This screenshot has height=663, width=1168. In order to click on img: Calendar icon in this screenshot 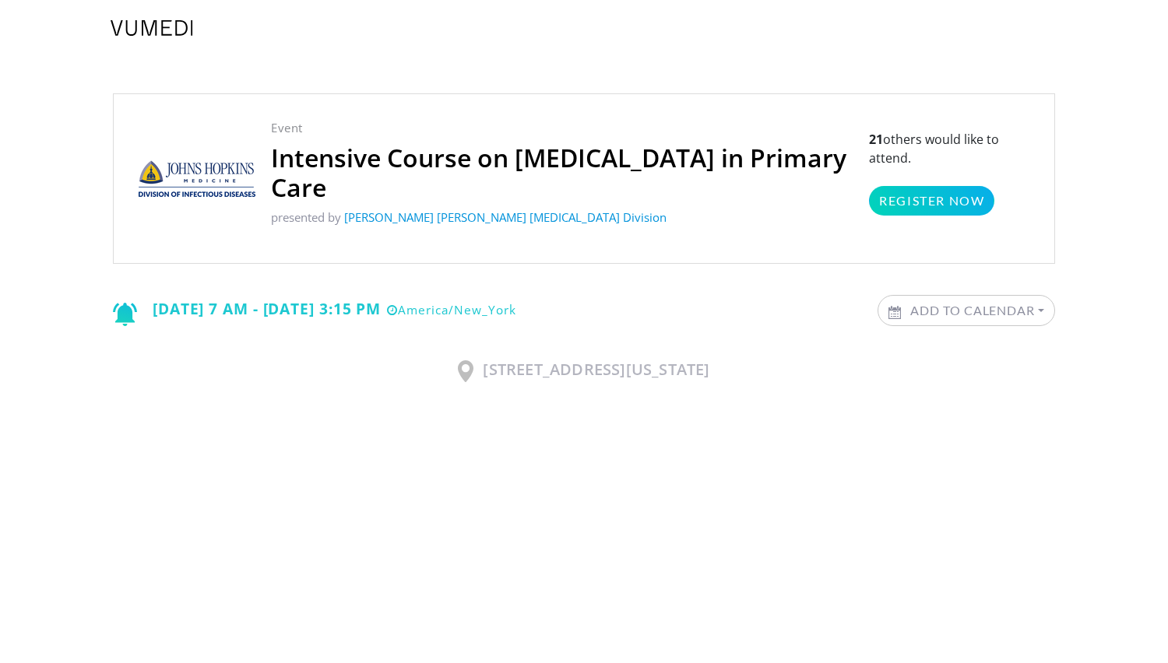, I will do `click(895, 312)`.